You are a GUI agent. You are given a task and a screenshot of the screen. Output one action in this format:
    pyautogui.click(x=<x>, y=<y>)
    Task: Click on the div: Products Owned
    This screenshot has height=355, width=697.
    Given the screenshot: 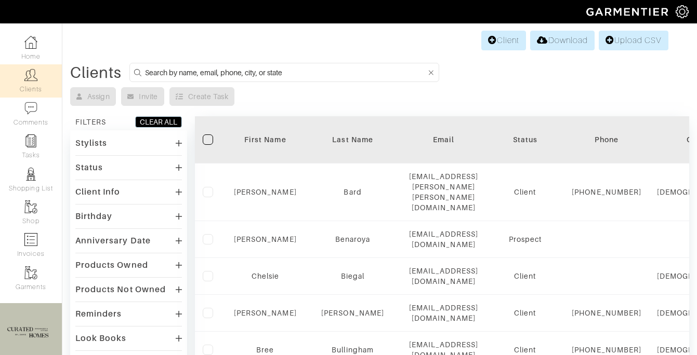 What is the action you would take?
    pyautogui.click(x=112, y=265)
    